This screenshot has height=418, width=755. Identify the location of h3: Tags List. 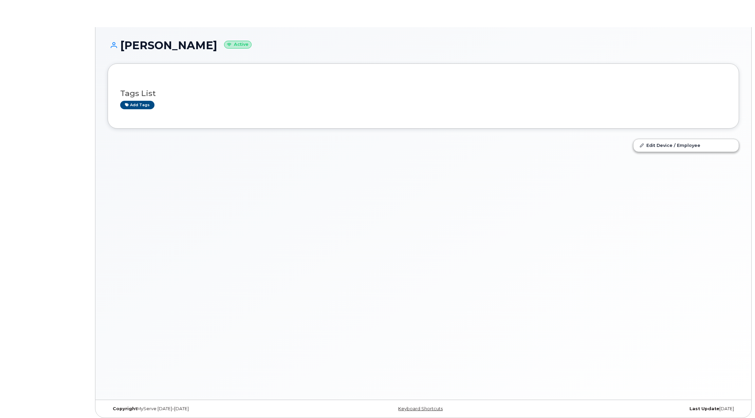
(423, 93).